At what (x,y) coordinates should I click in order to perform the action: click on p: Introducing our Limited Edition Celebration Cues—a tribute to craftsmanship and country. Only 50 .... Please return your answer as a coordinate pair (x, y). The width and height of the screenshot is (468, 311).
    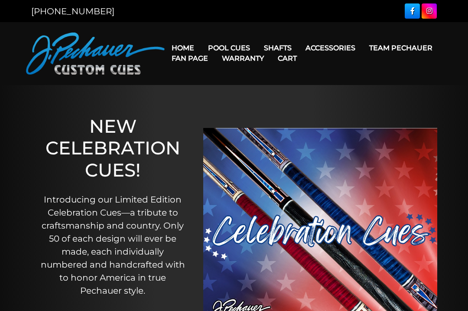
    Looking at the image, I should click on (113, 245).